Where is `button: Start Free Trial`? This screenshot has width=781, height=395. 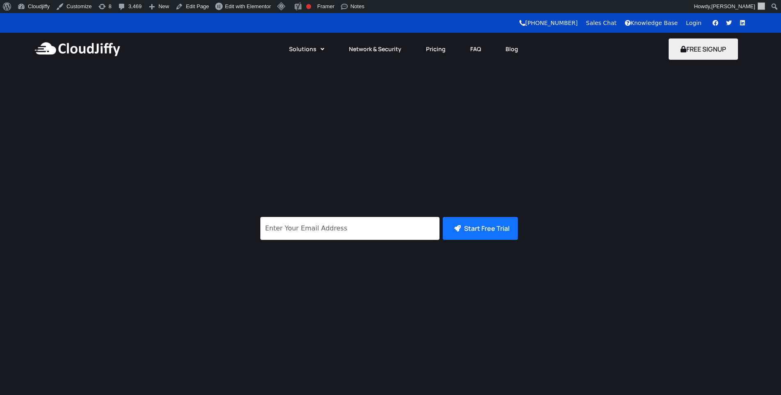
button: Start Free Trial is located at coordinates (480, 229).